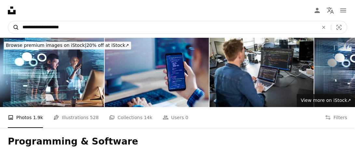 The height and width of the screenshot is (152, 355). I want to click on span: 0, so click(187, 118).